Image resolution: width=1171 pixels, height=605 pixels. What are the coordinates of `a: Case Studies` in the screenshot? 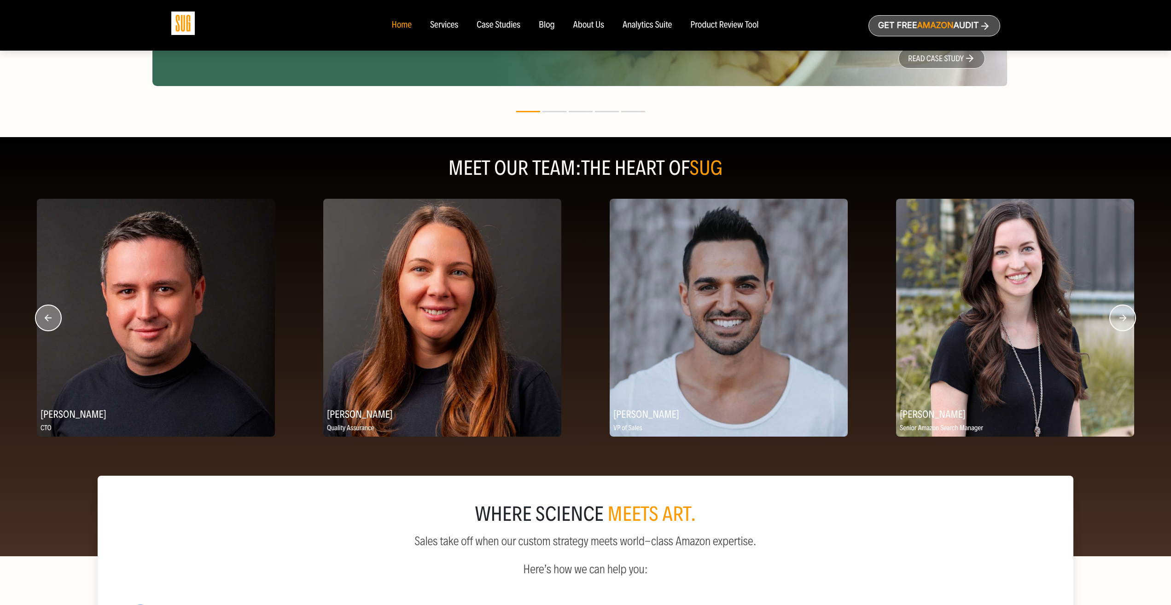 It's located at (498, 25).